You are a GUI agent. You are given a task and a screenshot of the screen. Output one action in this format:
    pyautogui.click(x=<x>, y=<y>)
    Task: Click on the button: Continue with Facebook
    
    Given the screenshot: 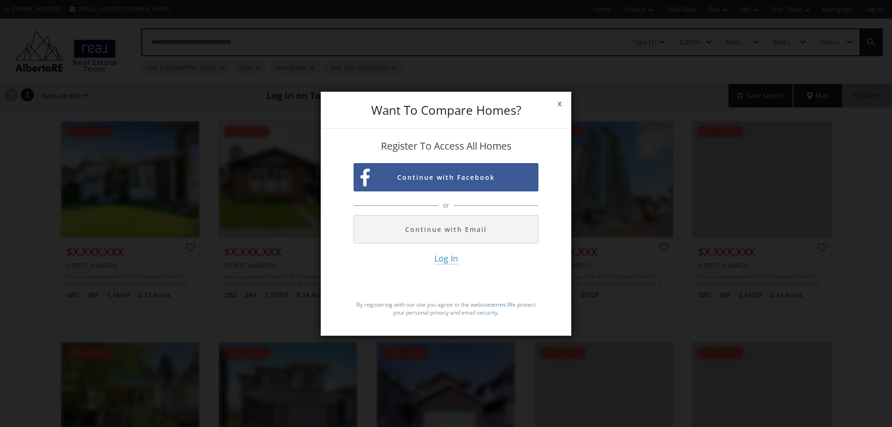 What is the action you would take?
    pyautogui.click(x=446, y=177)
    